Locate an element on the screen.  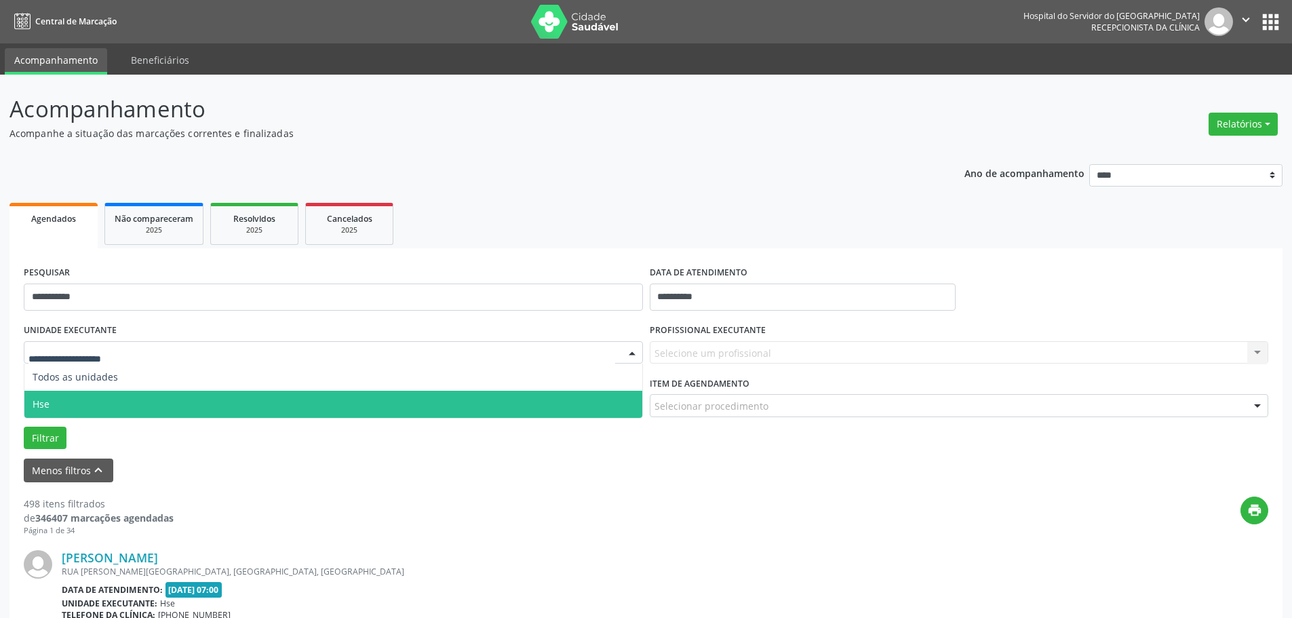
div: 498 itens filtrados is located at coordinates (98, 503).